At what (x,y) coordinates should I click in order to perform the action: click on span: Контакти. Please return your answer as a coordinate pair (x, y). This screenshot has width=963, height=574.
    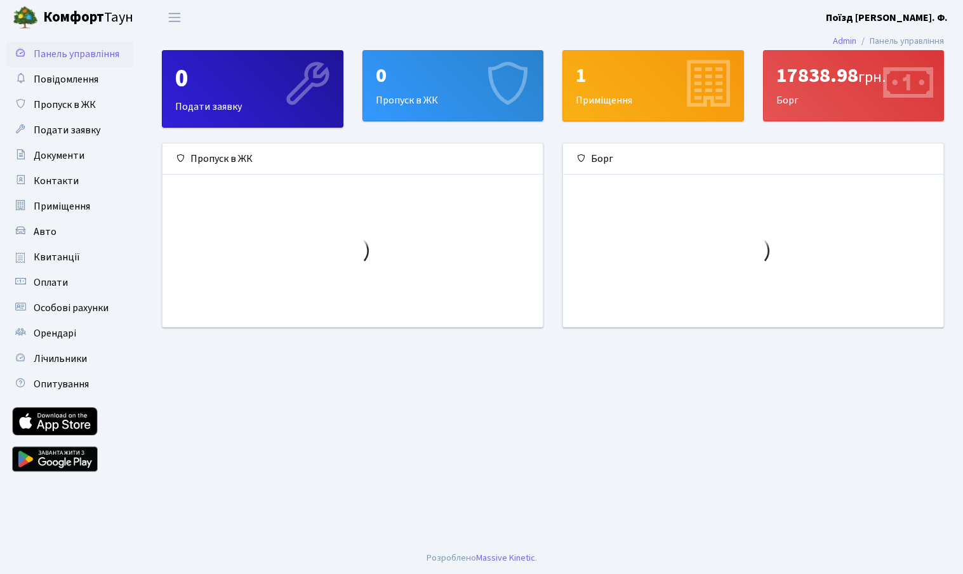
    Looking at the image, I should click on (56, 181).